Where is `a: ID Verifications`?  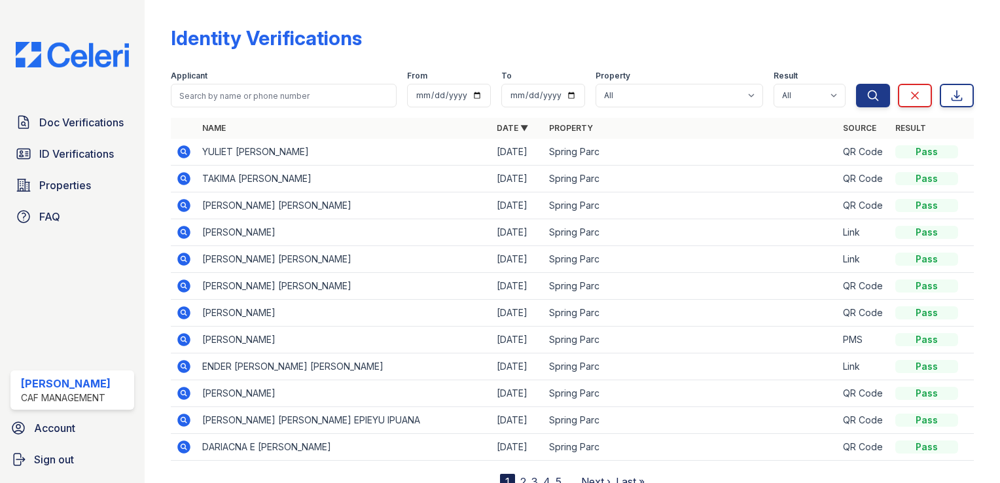 a: ID Verifications is located at coordinates (72, 154).